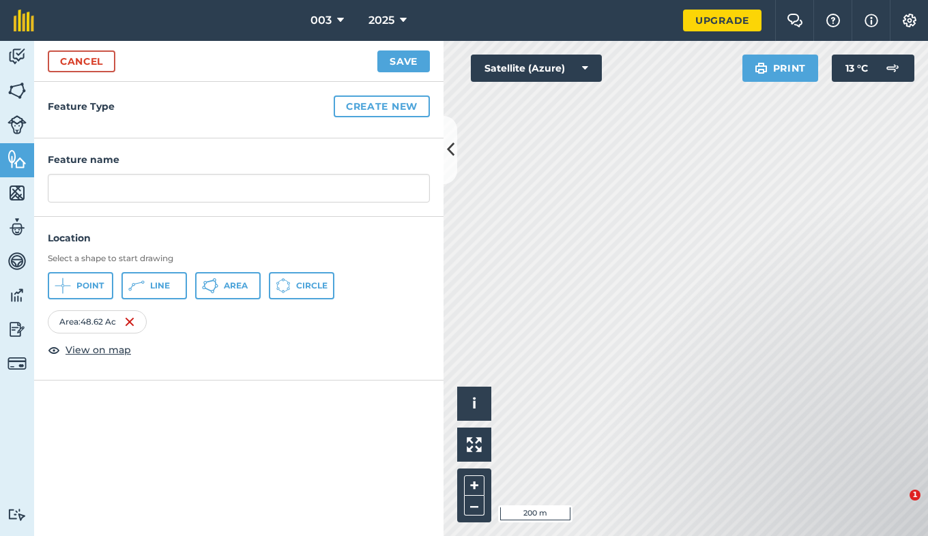 The image size is (928, 536). Describe the element at coordinates (228, 286) in the screenshot. I see `button: Area` at that location.